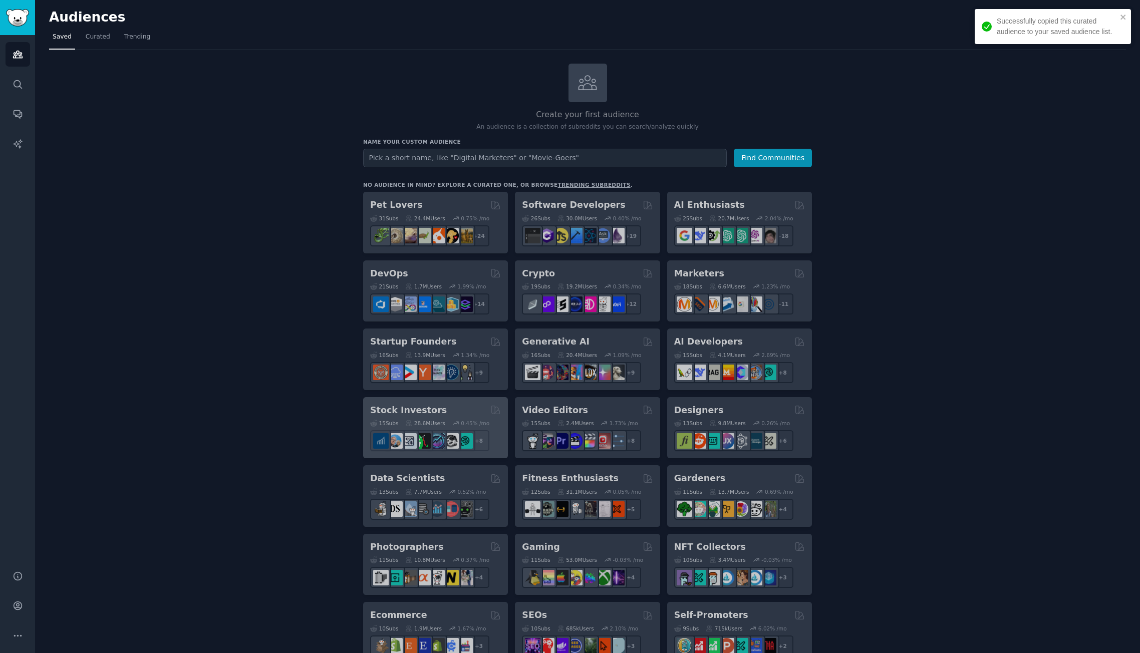  I want to click on h2: Audiences, so click(547, 18).